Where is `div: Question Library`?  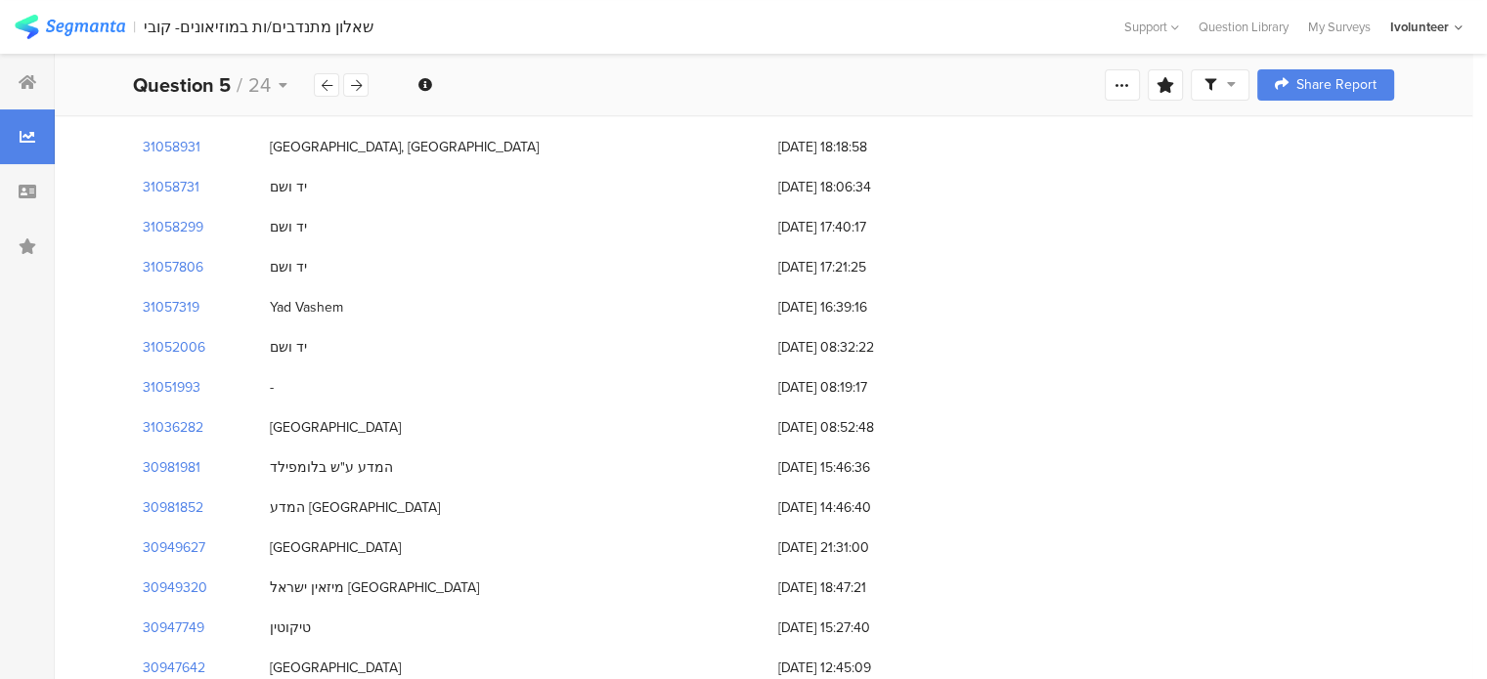
div: Question Library is located at coordinates (1243, 26).